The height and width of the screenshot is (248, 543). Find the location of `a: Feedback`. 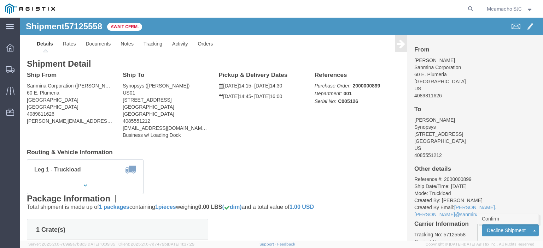

a: Feedback is located at coordinates (286, 244).